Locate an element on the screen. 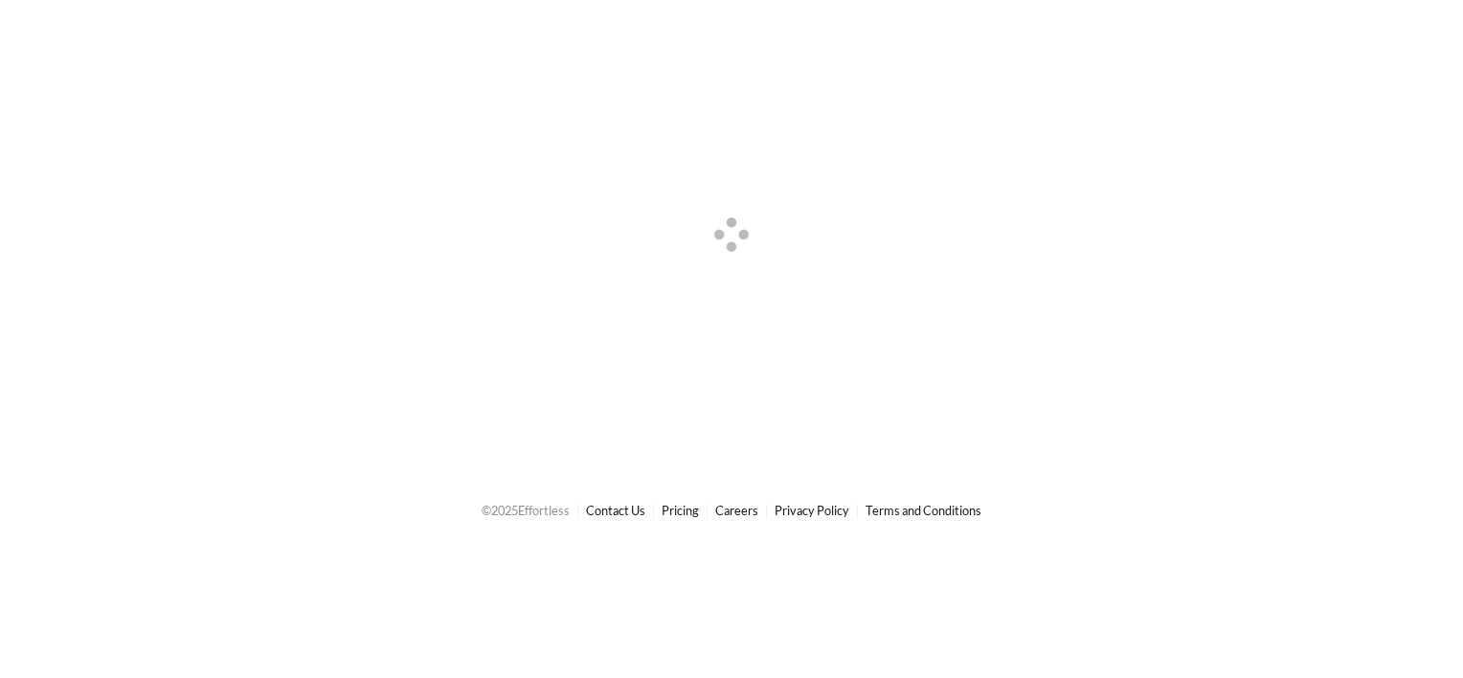 The height and width of the screenshot is (678, 1463). a: Privacy Policy is located at coordinates (812, 510).